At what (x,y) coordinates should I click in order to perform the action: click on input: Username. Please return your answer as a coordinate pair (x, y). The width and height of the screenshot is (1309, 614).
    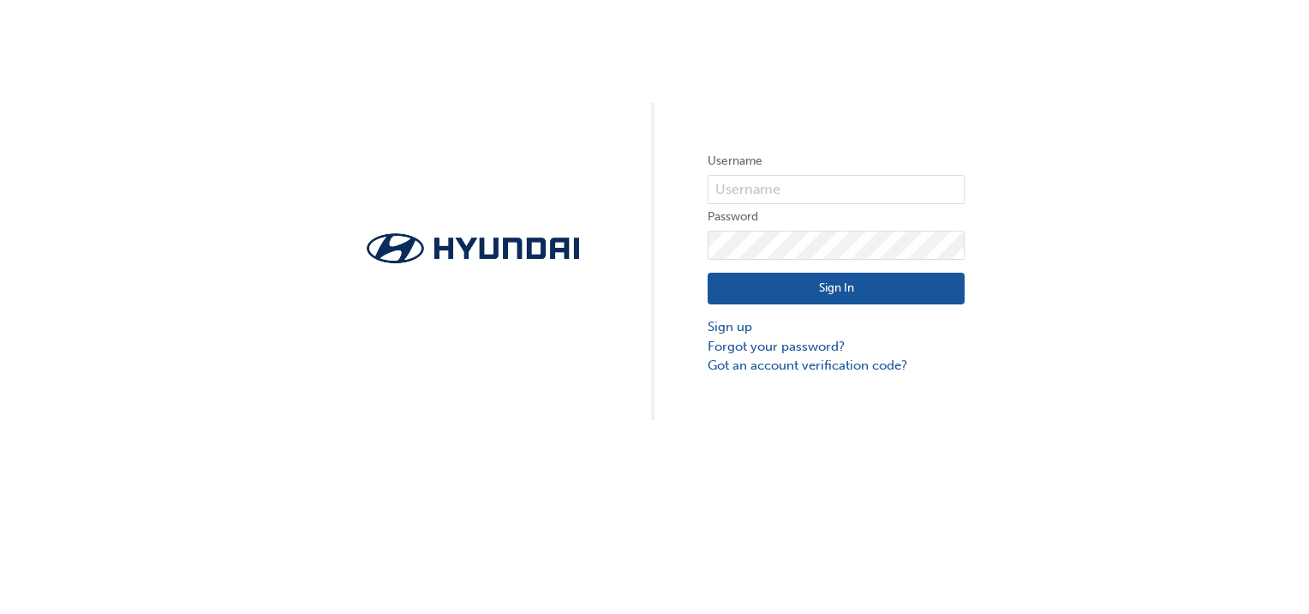
    Looking at the image, I should click on (836, 189).